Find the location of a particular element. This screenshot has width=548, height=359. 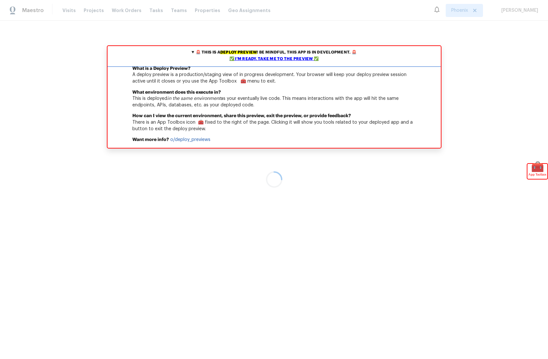

span: Projects is located at coordinates (94, 10).